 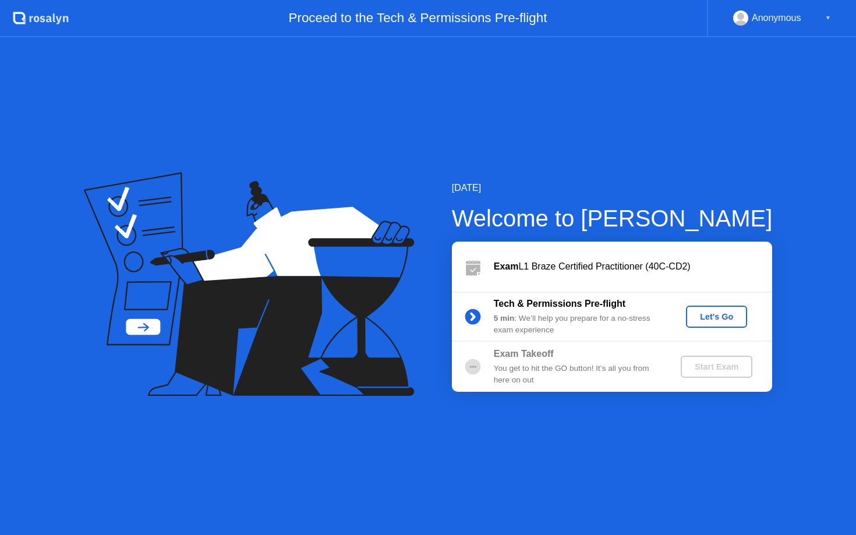 I want to click on b: Exam Takeoff, so click(x=524, y=353).